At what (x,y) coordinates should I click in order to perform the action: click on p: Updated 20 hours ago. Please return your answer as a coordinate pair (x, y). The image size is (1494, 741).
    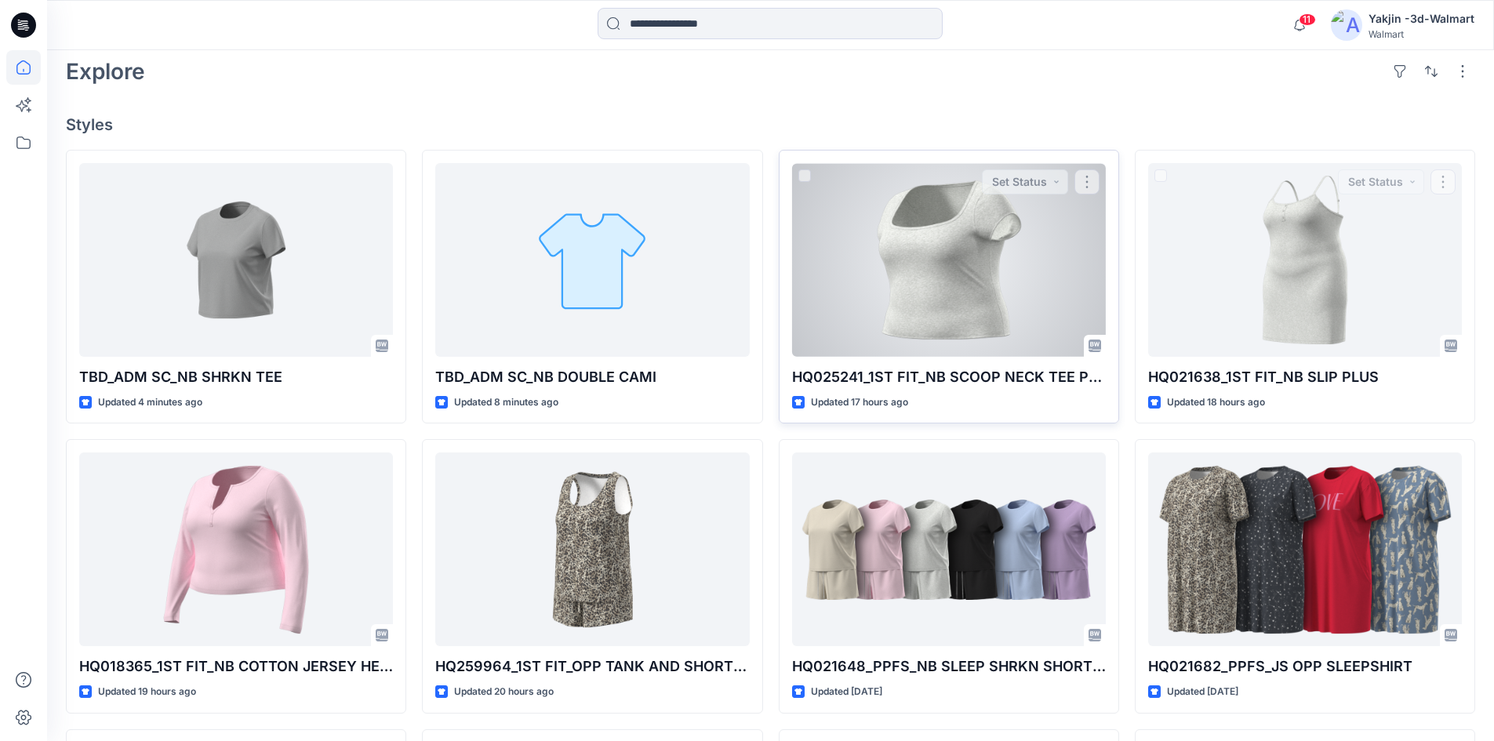
    Looking at the image, I should click on (503, 692).